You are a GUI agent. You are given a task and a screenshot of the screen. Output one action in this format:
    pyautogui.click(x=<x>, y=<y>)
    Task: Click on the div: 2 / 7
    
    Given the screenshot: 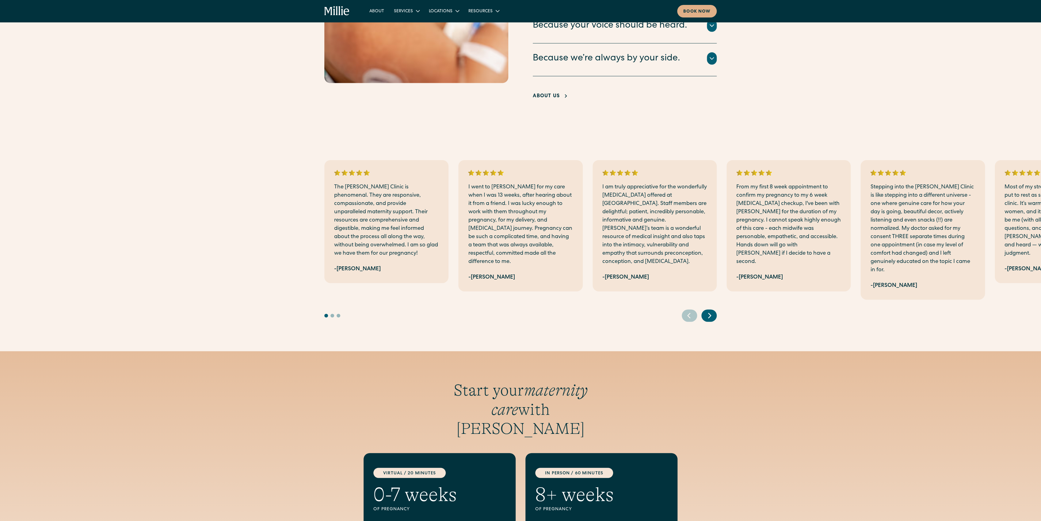 What is the action you would take?
    pyautogui.click(x=520, y=226)
    